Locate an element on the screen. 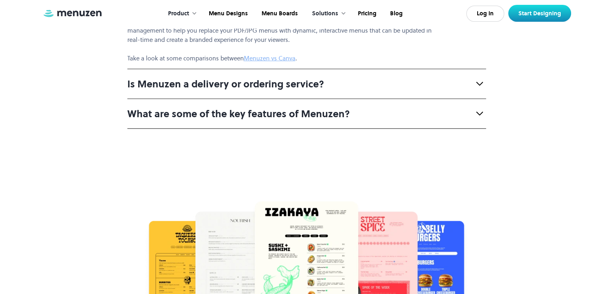 This screenshot has height=294, width=613. a: Blog is located at coordinates (396, 14).